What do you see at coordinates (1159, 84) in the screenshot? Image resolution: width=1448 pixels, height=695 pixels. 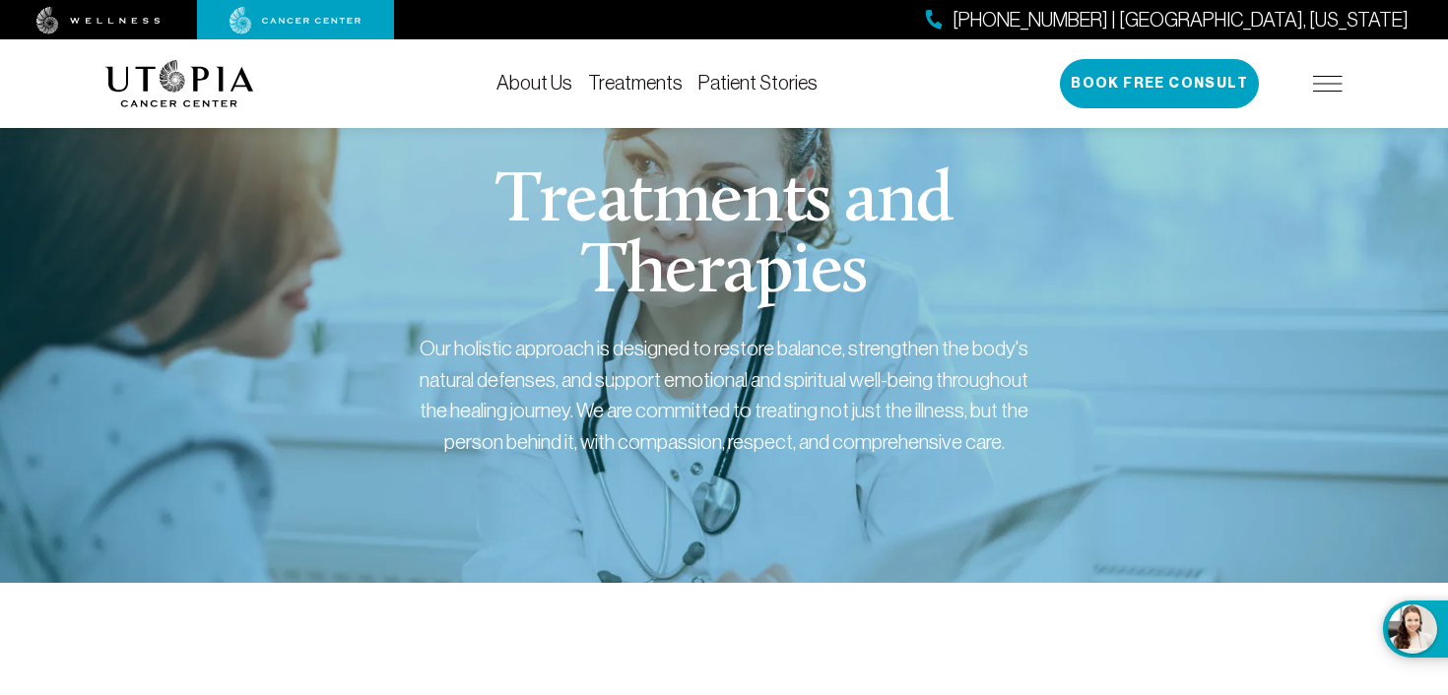 I see `button: Book Free Consult` at bounding box center [1159, 84].